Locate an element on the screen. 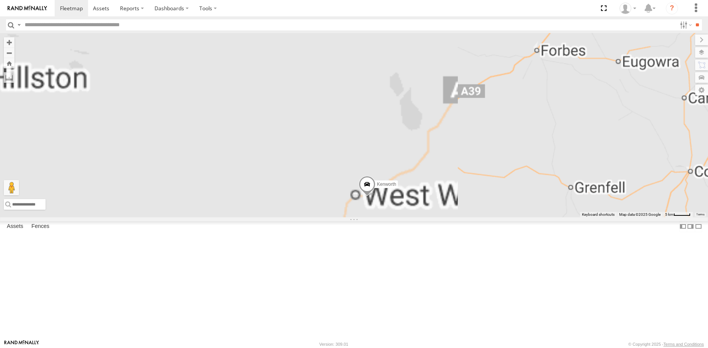 The height and width of the screenshot is (348, 708). button: Zoom in is located at coordinates (9, 42).